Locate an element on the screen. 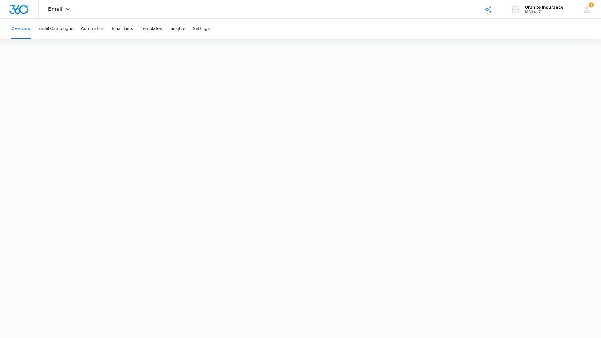  button: Email Campaigns is located at coordinates (56, 29).